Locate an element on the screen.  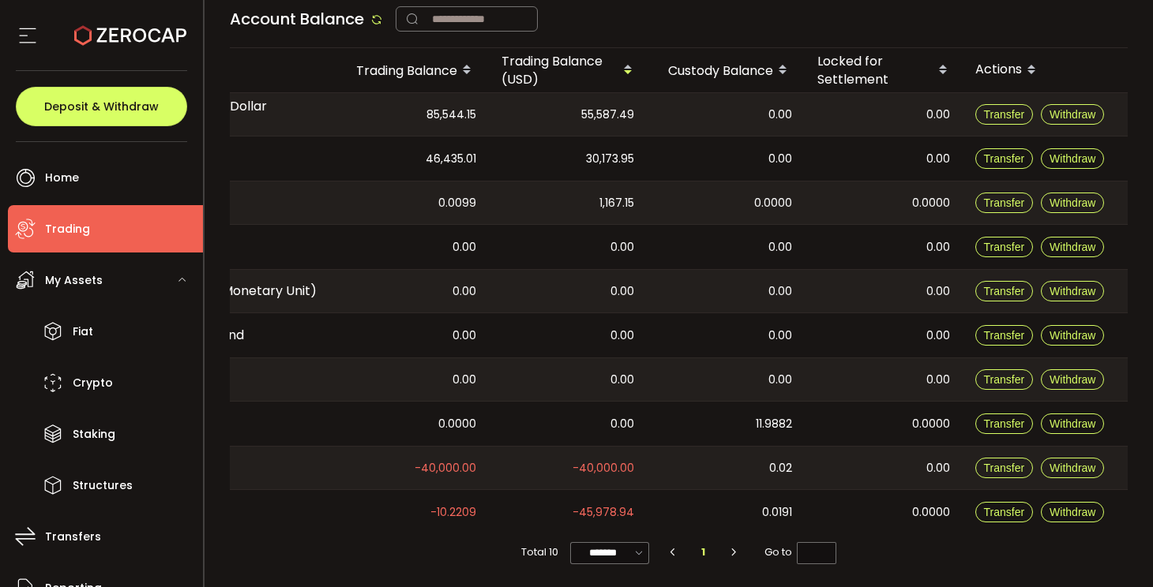
li: 1 is located at coordinates (703, 553).